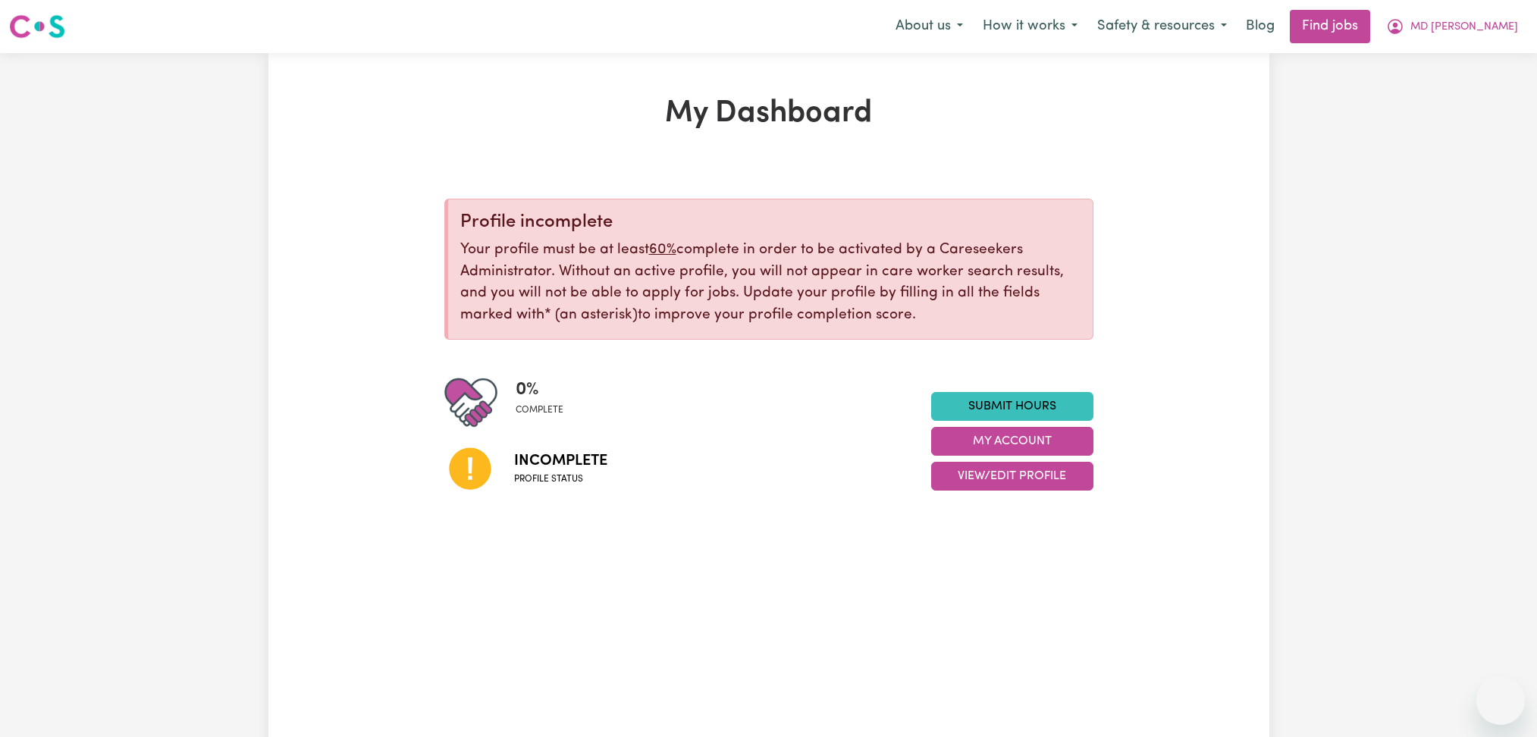 This screenshot has width=1537, height=737. I want to click on a: Find jobs, so click(1330, 27).